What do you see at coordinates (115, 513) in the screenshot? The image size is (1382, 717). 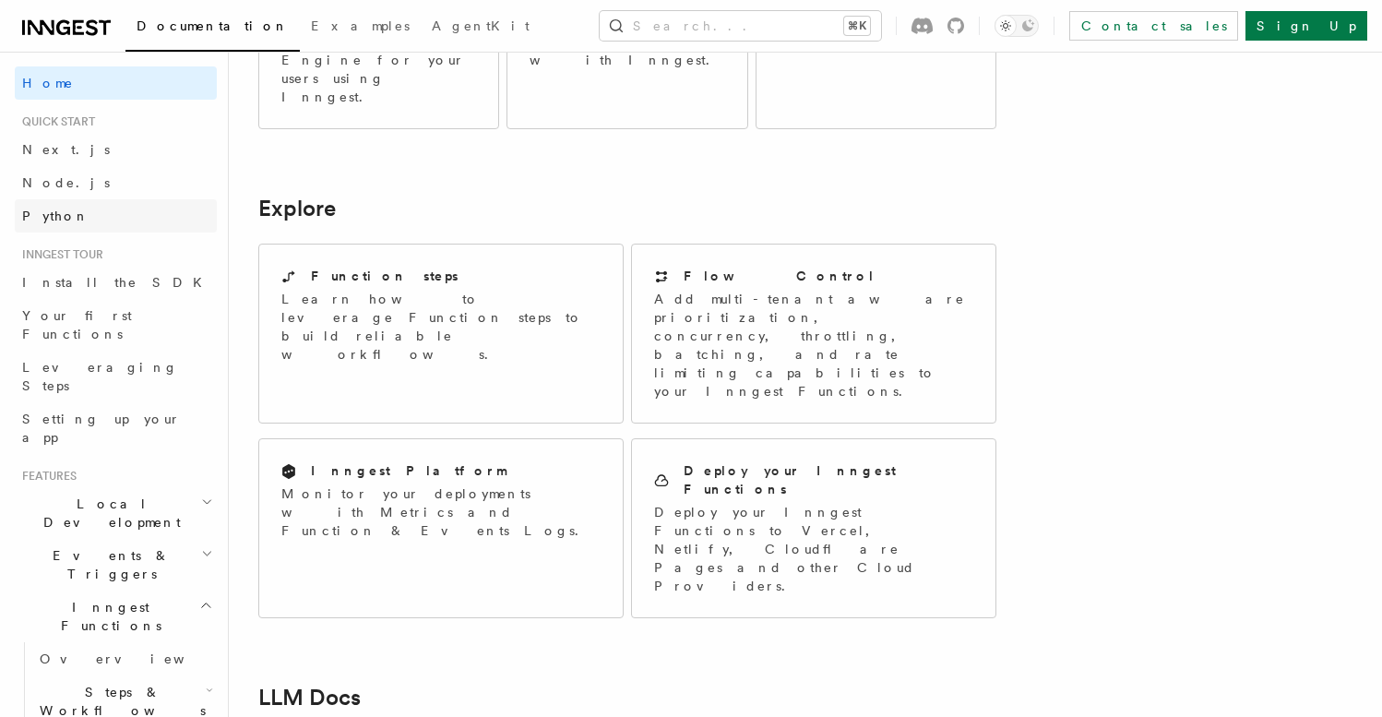 I see `button: Local Development` at bounding box center [115, 513].